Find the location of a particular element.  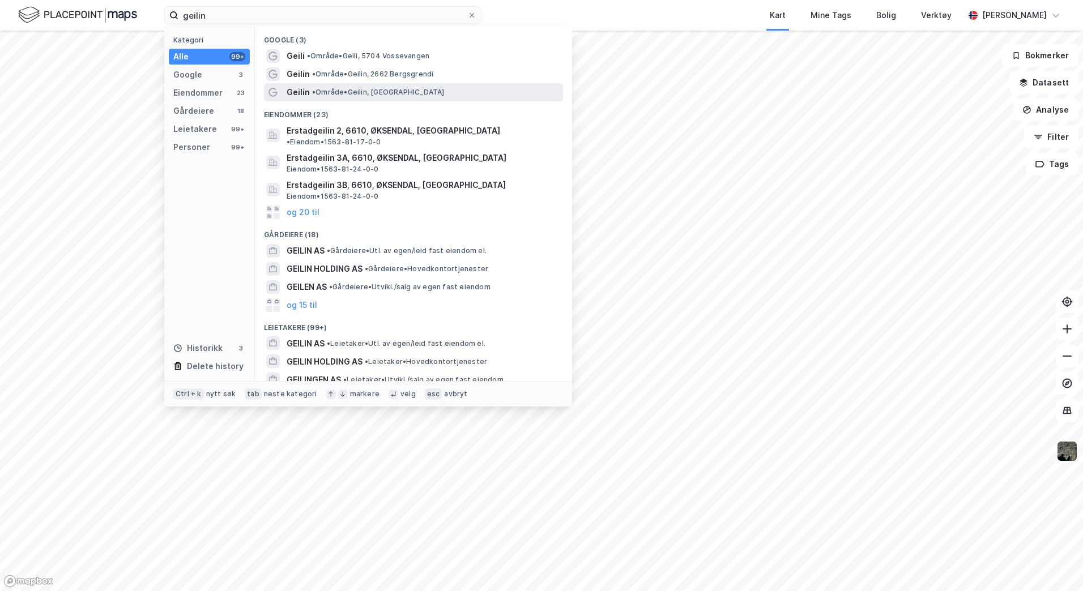

input: Søk på adresse, matrikkel, gårdeiere, leietakere eller personer is located at coordinates (323, 15).